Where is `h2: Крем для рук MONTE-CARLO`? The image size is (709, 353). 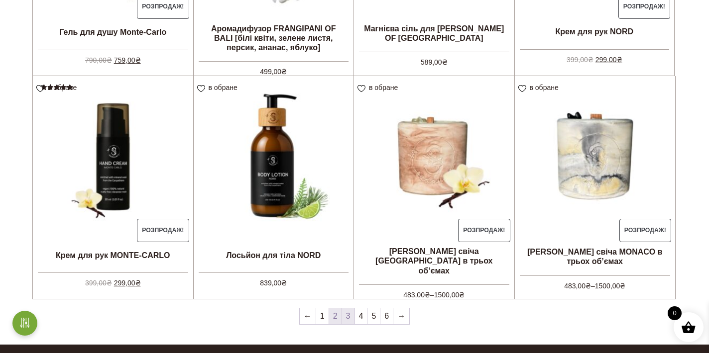 h2: Крем для рук MONTE-CARLO is located at coordinates (113, 255).